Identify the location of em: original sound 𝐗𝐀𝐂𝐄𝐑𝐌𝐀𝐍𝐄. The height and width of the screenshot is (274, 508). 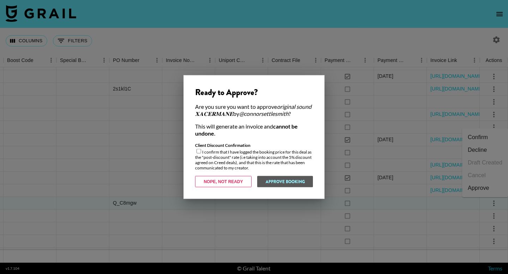
(253, 110).